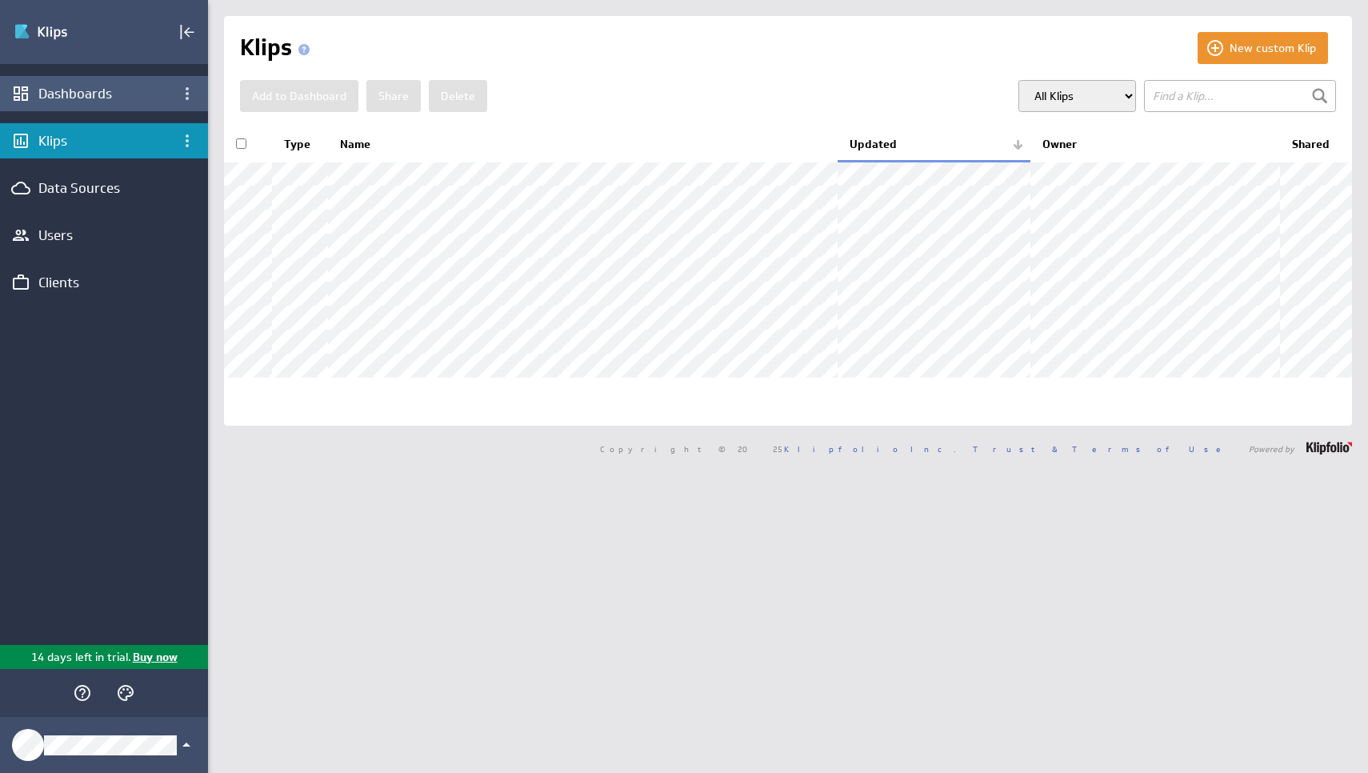 Image resolution: width=1368 pixels, height=773 pixels. I want to click on button: Add to Dashboard, so click(299, 96).